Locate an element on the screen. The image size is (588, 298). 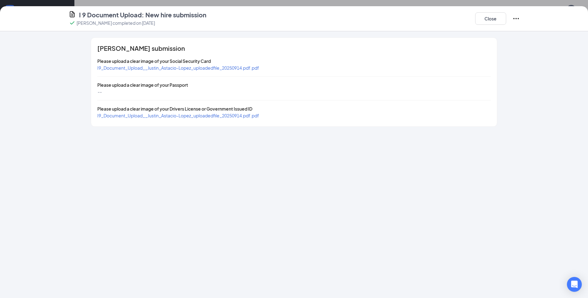
h4: I 9 Document Upload: New hire submission is located at coordinates (142, 15).